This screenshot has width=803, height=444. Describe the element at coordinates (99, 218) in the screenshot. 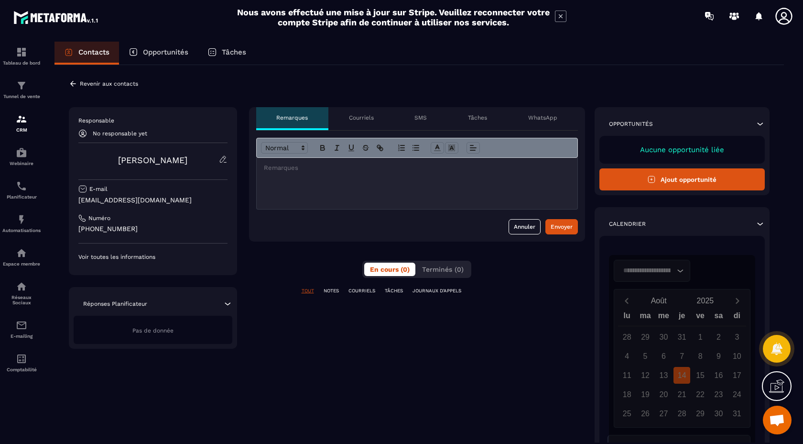

I see `p: Numéro` at that location.